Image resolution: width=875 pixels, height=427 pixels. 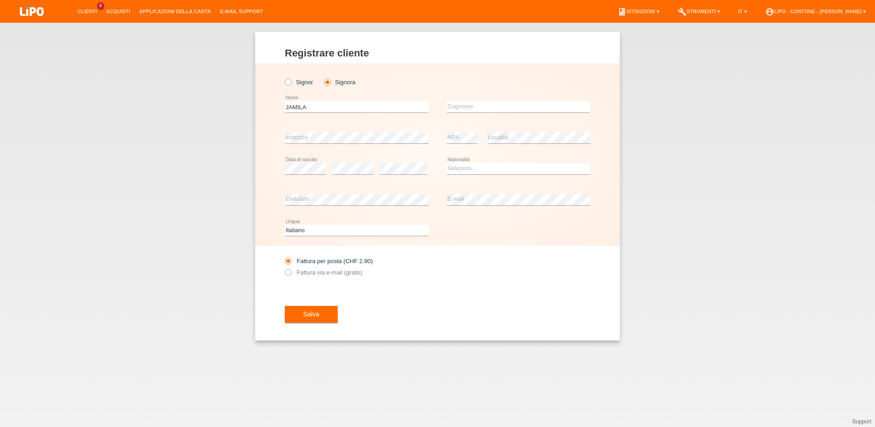 I want to click on label: Fattura via e-mail (gratis), so click(x=323, y=272).